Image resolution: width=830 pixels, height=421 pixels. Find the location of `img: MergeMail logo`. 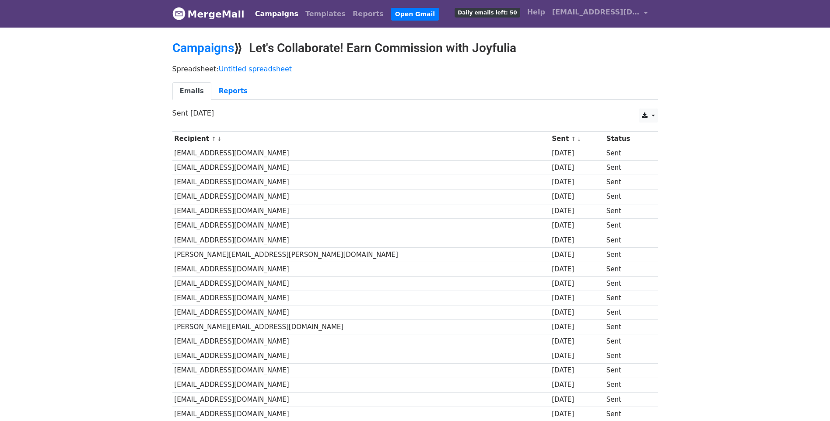

img: MergeMail logo is located at coordinates (179, 14).